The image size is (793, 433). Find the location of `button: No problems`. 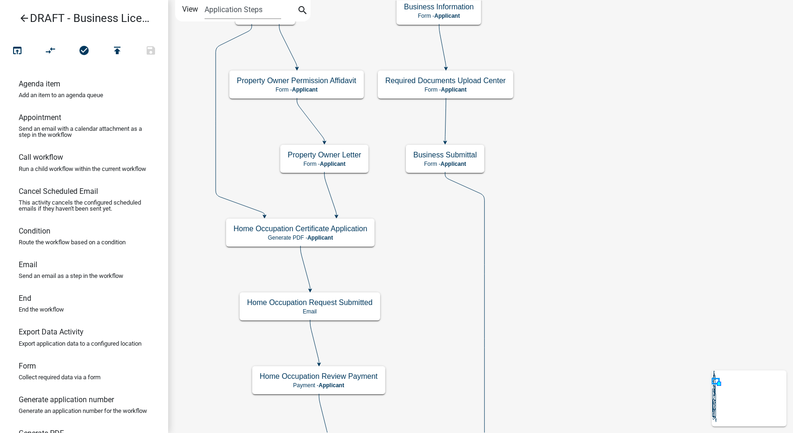

button: No problems is located at coordinates (84, 51).